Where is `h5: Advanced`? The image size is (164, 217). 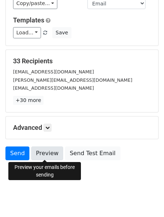
h5: Advanced is located at coordinates (82, 128).